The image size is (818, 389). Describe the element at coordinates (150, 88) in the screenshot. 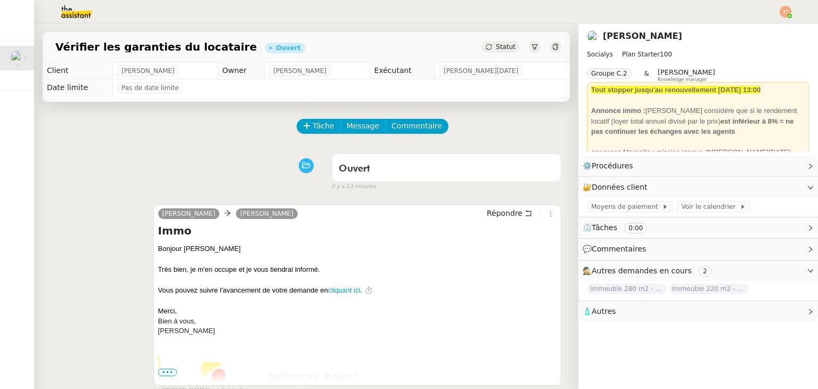

I see `span: Pas de date limite` at that location.